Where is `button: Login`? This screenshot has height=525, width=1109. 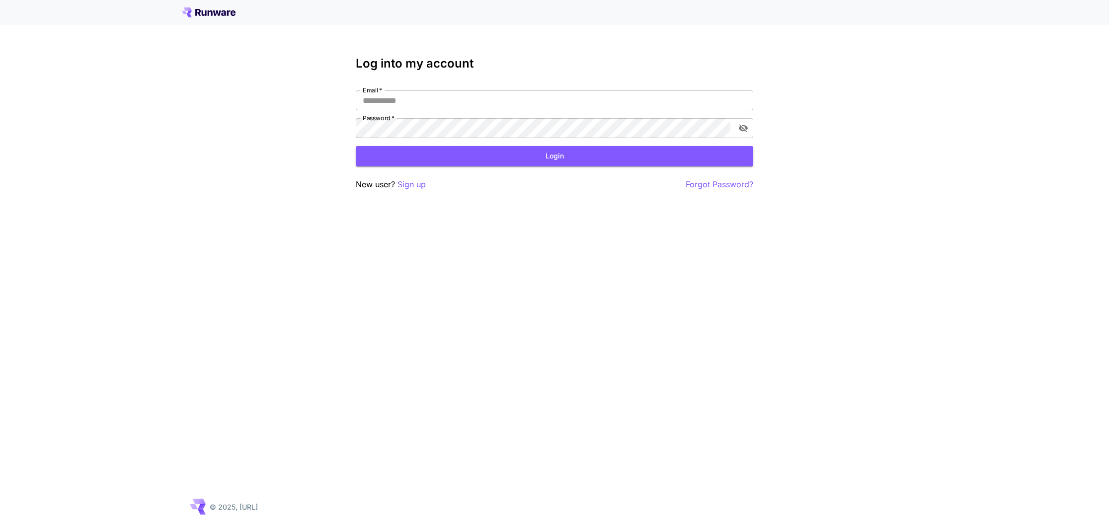
button: Login is located at coordinates (554, 156).